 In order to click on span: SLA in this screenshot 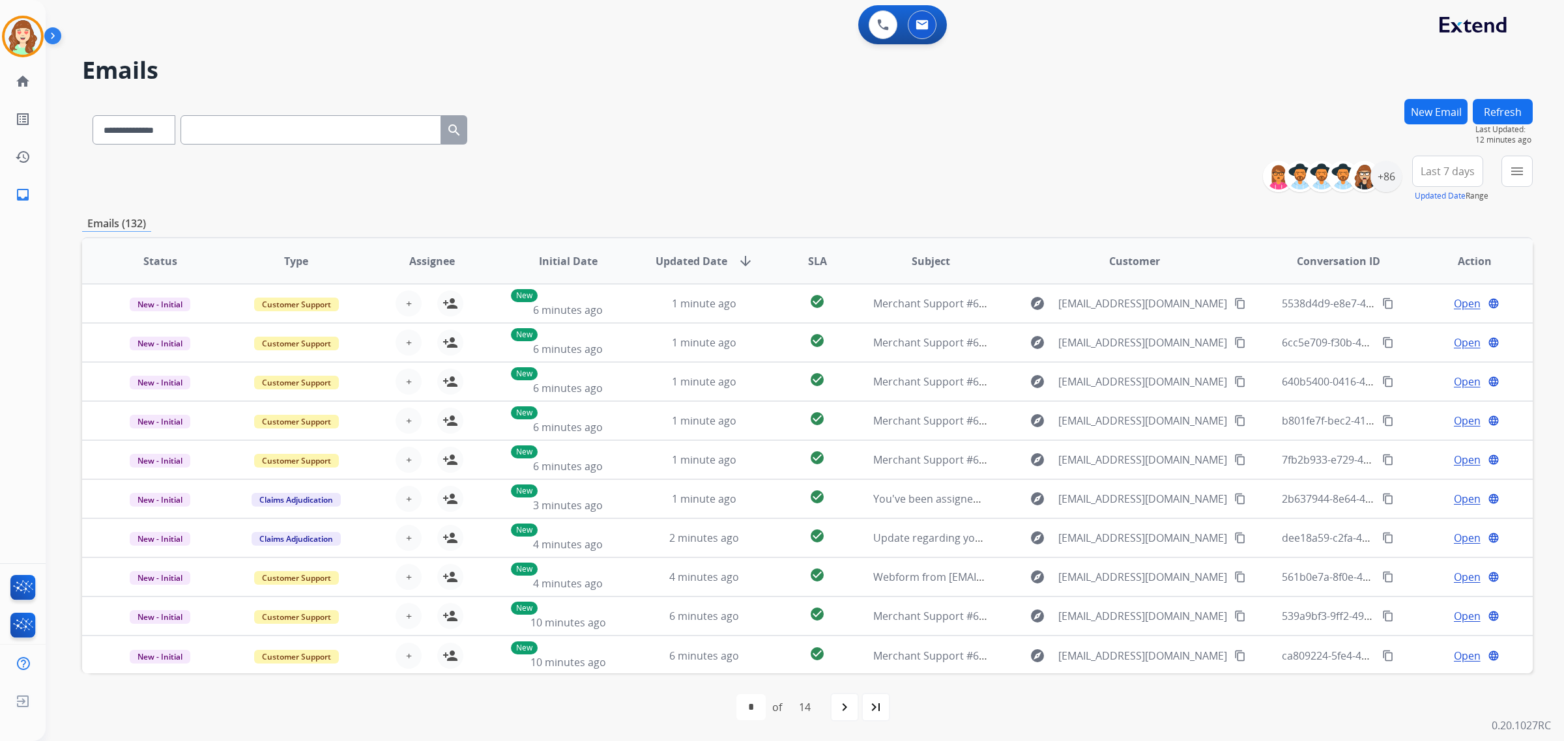, I will do `click(817, 261)`.